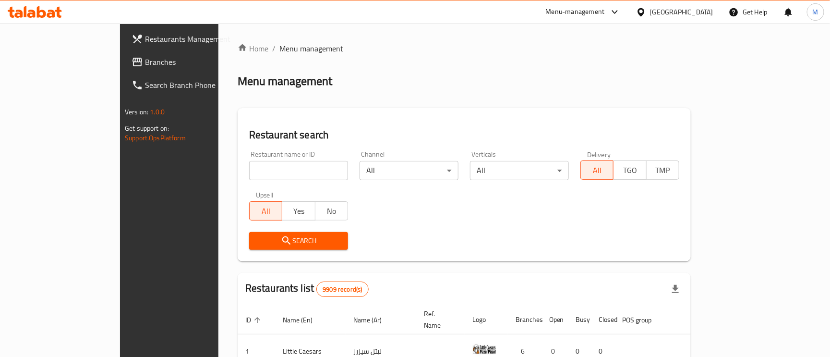 The image size is (830, 357). I want to click on span: Search, so click(299, 241).